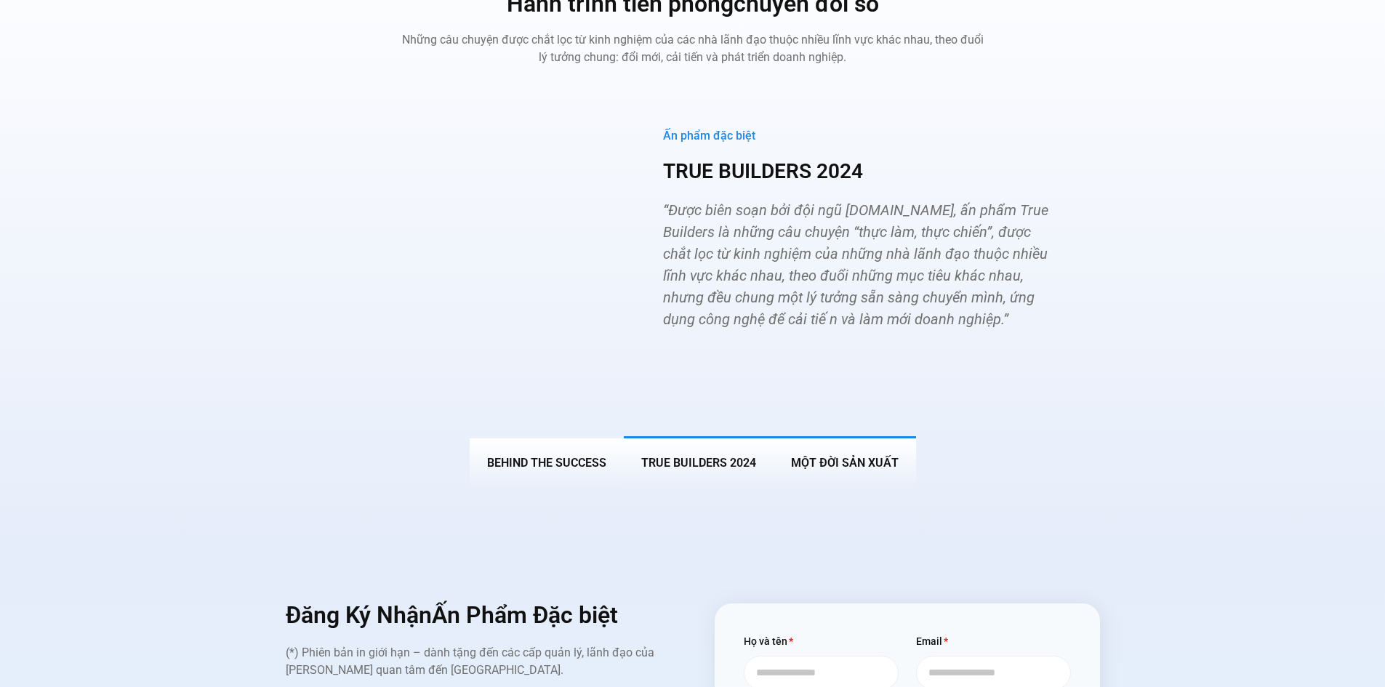 This screenshot has height=687, width=1385. What do you see at coordinates (693, 284) in the screenshot?
I see `div: Các tab. Mở mục bằng phím Enter hoặc Space, đóng bằng phím Esc và di chuyển bằng các phím mũi tên.` at bounding box center [693, 284].